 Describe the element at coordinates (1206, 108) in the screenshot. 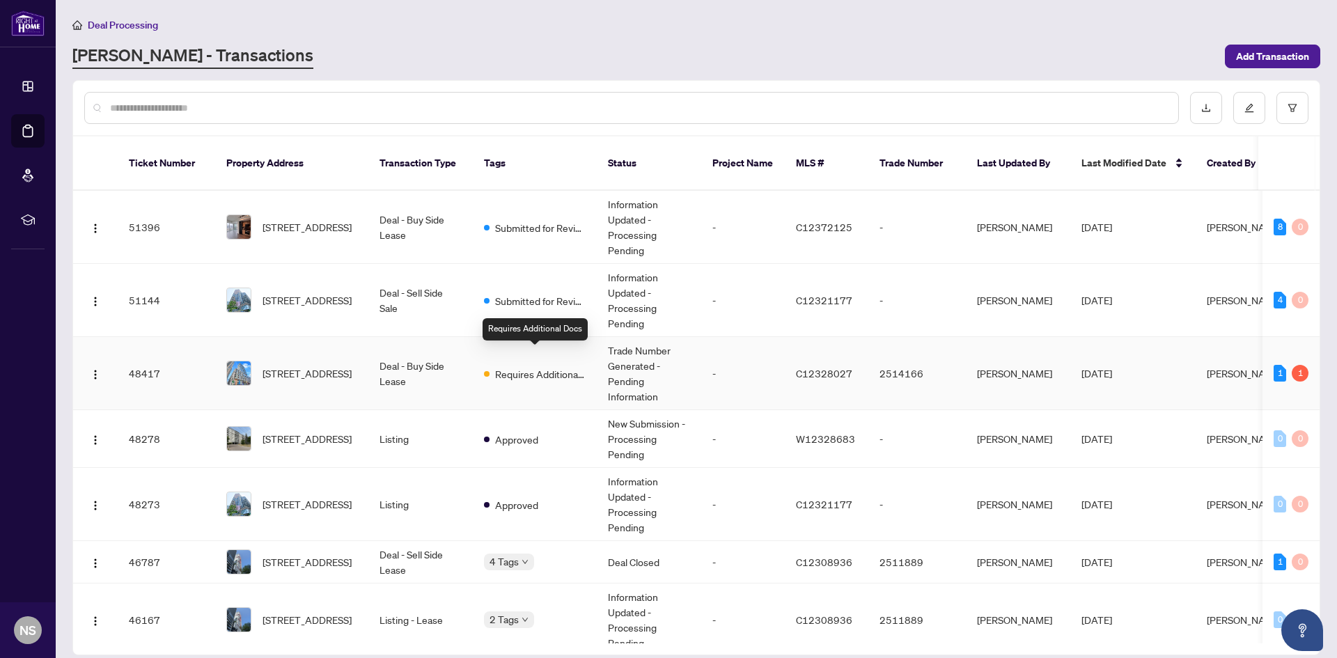

I see `button: download` at that location.